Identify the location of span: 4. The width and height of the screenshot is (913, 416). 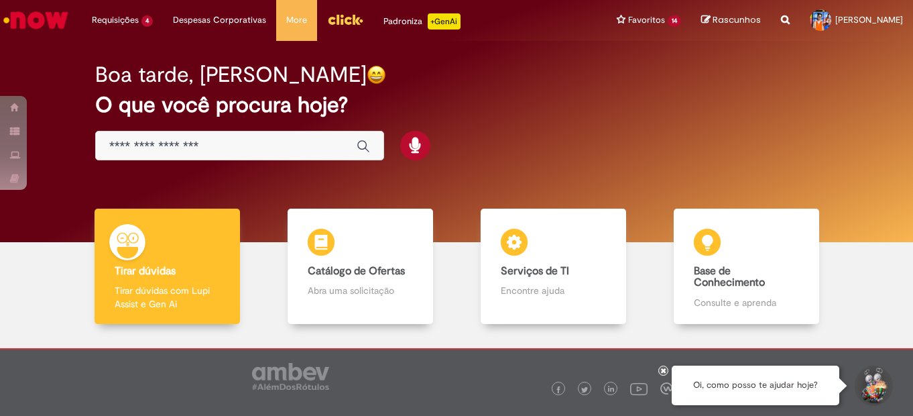
(147, 21).